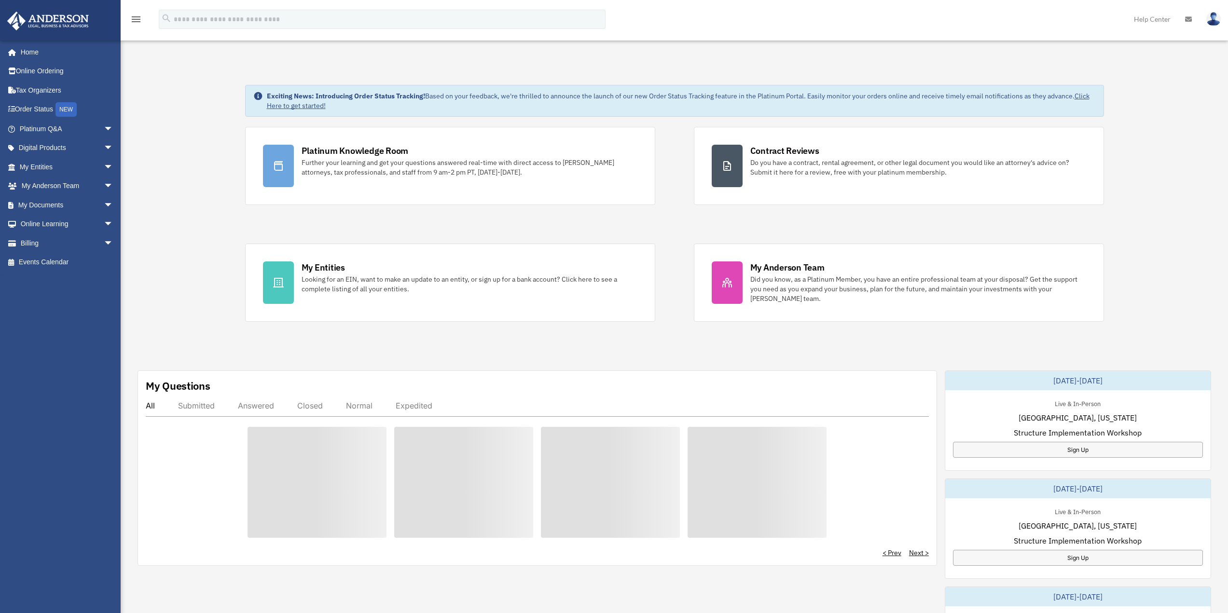  I want to click on a: Digital Productsarrow_drop_down, so click(67, 148).